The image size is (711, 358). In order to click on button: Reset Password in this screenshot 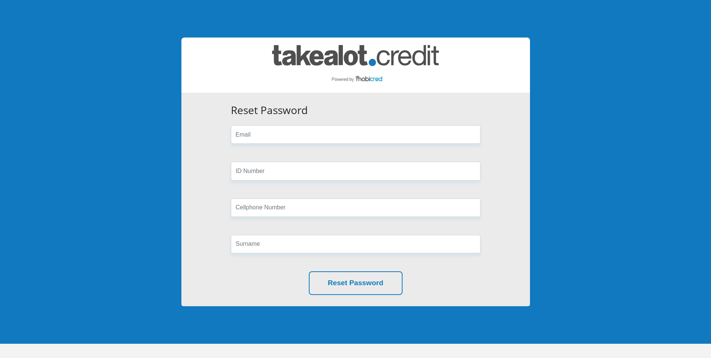, I will do `click(356, 283)`.